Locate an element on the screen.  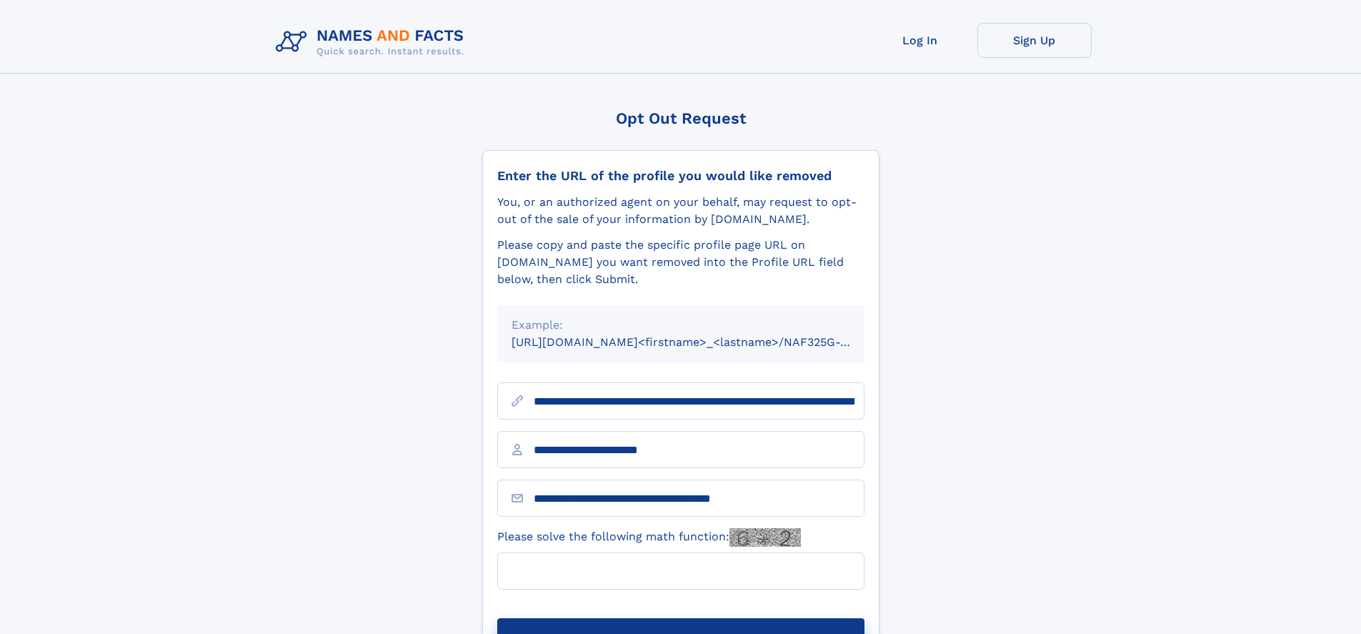
div: You, or an authorized agent on your behalf, may request to opt-out of the sale of your informatio... is located at coordinates (681, 211).